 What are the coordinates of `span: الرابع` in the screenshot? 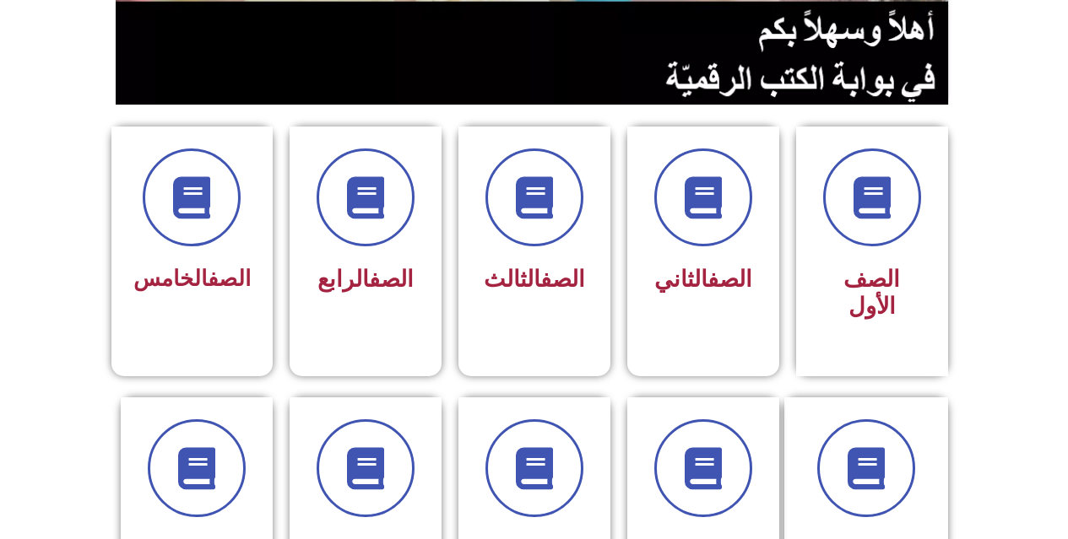 It's located at (365, 279).